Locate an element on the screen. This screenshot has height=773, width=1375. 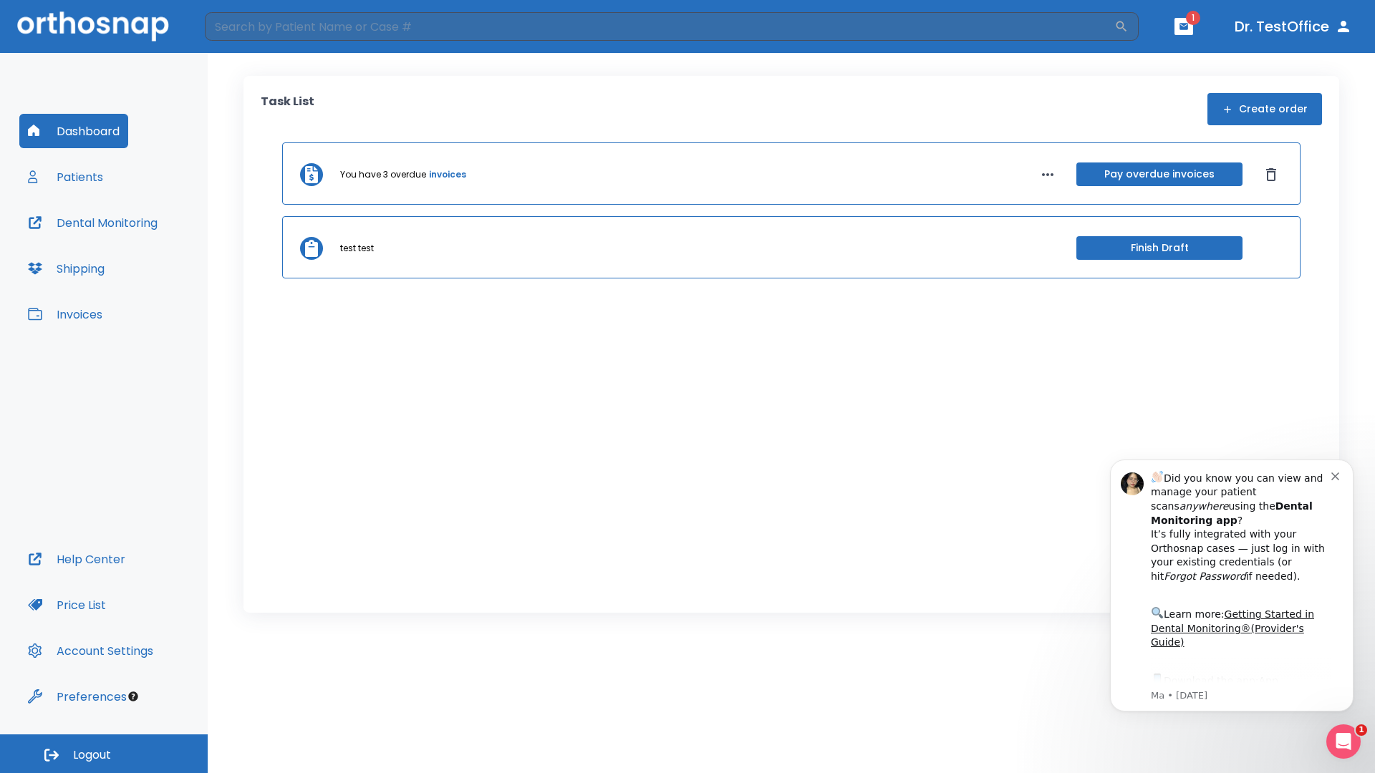
i: Forgot Password is located at coordinates (116, 135).